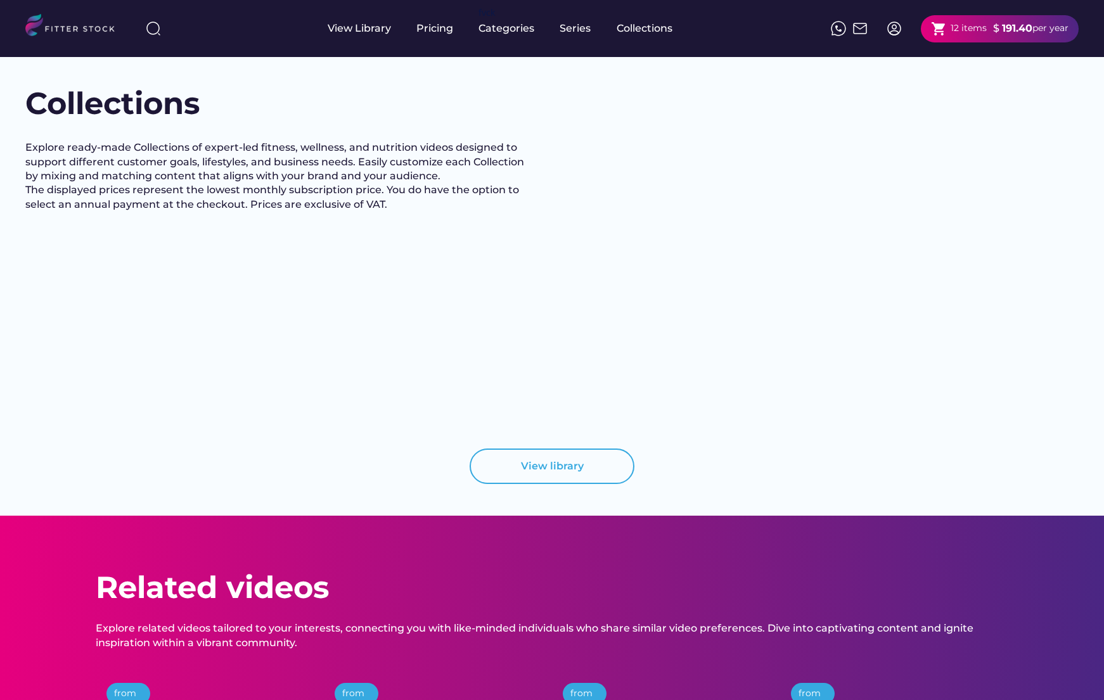  I want to click on div: 12 items, so click(968, 29).